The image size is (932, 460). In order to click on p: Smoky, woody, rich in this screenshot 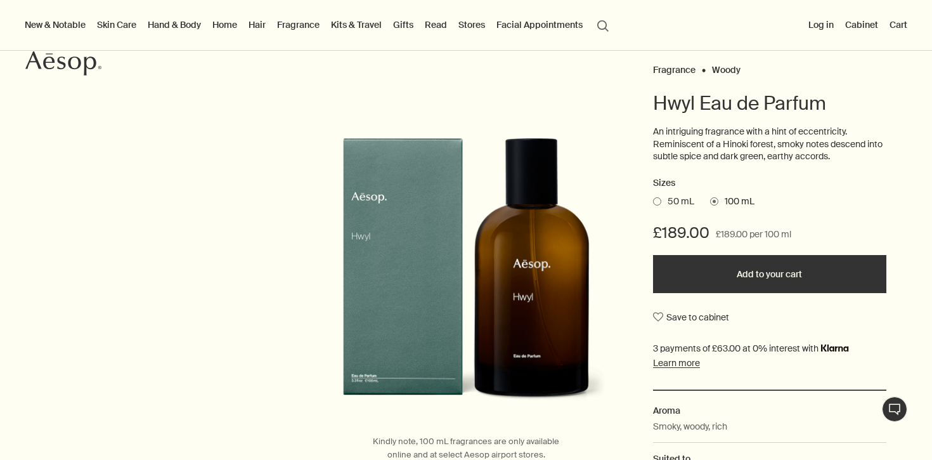, I will do `click(690, 426)`.